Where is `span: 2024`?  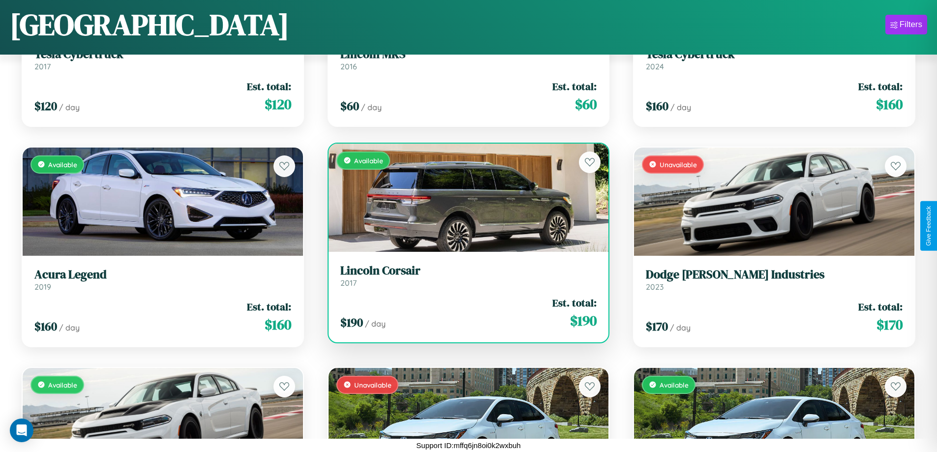 span: 2024 is located at coordinates (655, 66).